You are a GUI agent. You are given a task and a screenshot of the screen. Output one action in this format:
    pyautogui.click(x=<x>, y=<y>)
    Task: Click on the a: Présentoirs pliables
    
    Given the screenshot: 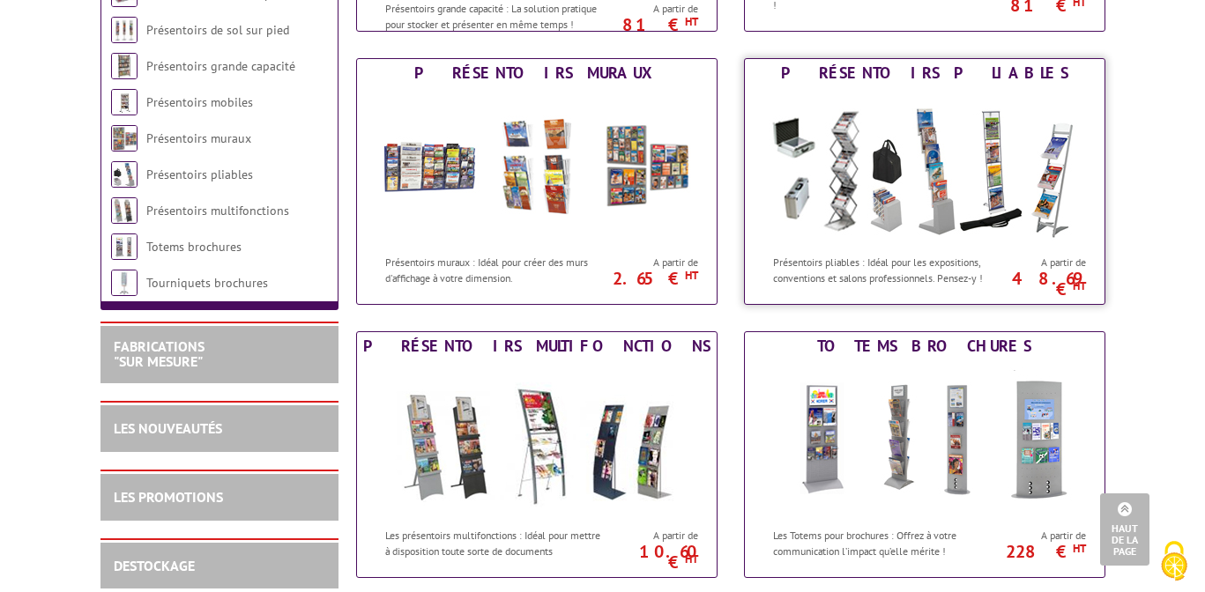 What is the action you would take?
    pyautogui.click(x=199, y=175)
    